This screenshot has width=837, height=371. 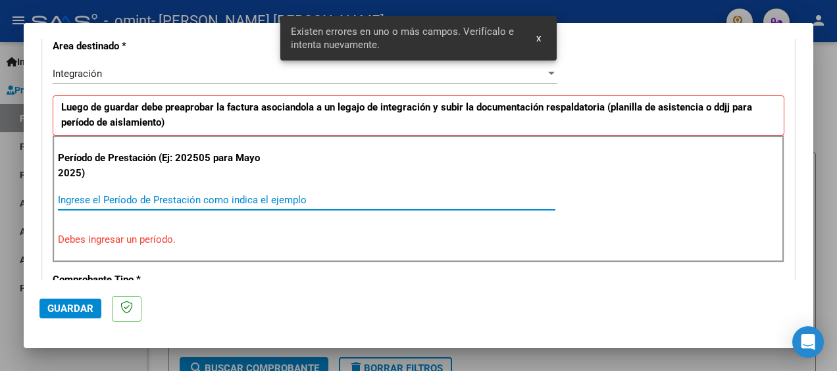 I want to click on button: Guardar, so click(x=70, y=308).